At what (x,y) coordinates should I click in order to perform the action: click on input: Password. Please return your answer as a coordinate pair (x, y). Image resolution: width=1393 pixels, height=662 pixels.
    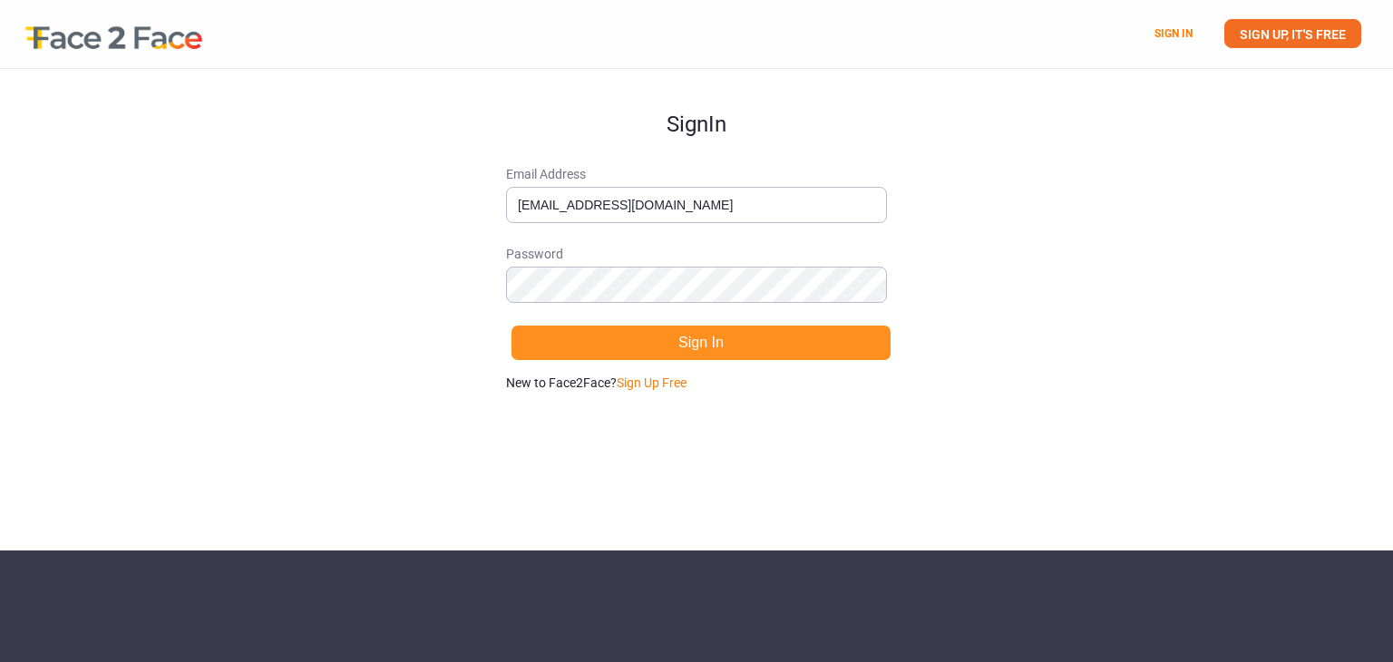
    Looking at the image, I should click on (696, 285).